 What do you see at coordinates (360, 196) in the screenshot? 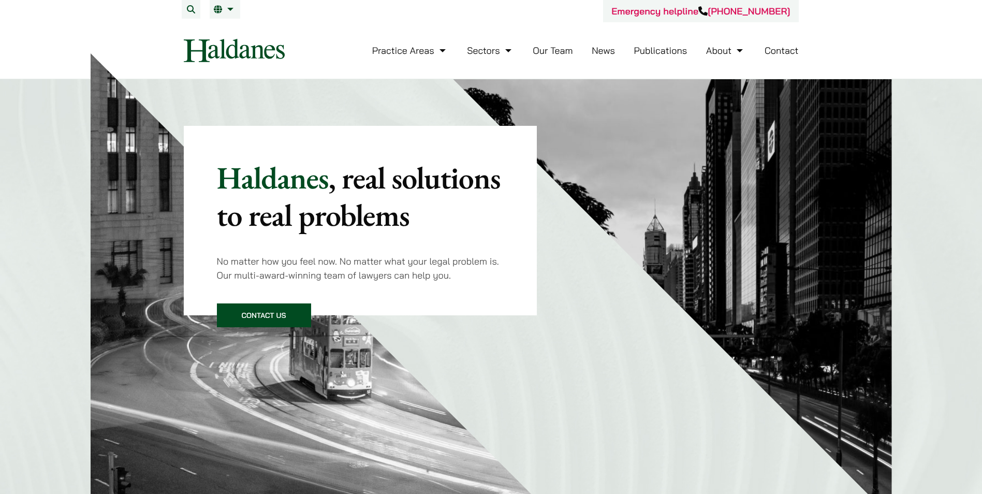
I see `p: Haldanes` at bounding box center [360, 196].